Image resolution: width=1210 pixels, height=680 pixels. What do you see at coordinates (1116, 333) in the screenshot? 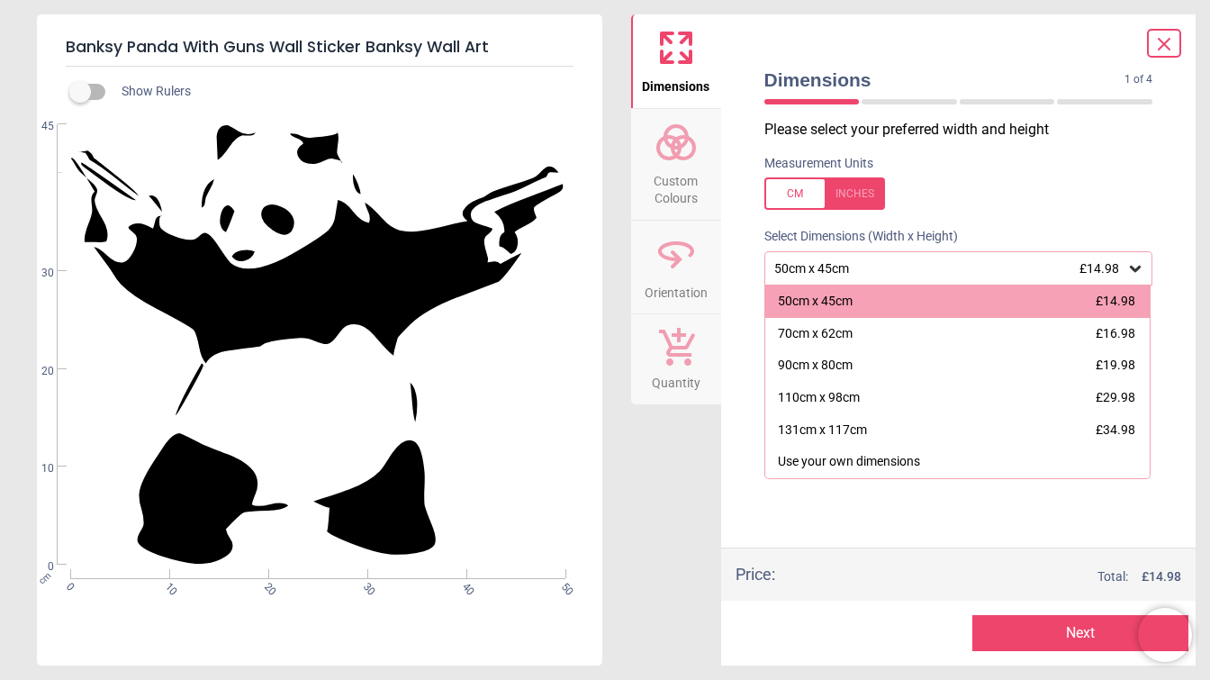
I see `span: £16.98` at bounding box center [1116, 333].